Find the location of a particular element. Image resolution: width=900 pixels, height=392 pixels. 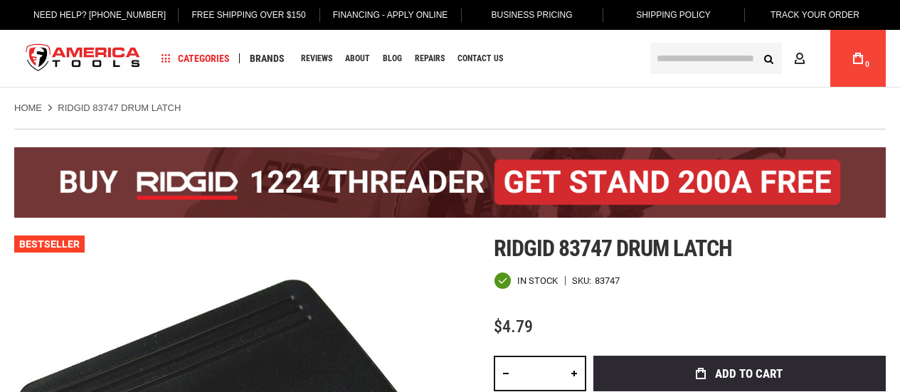

div: Availability is located at coordinates (526, 280).